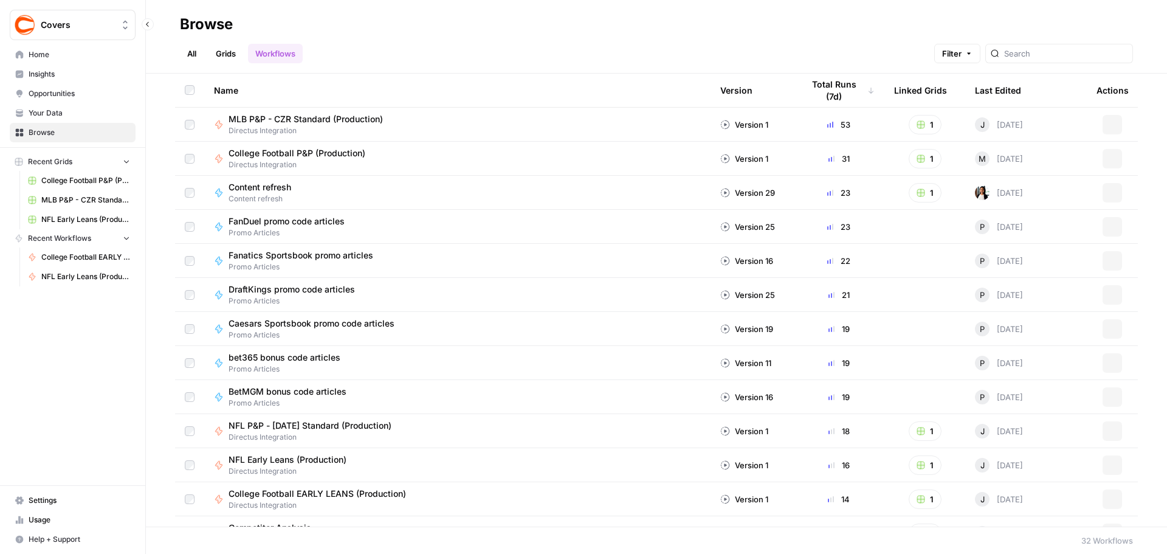  What do you see at coordinates (292, 289) in the screenshot?
I see `span: DraftKings promo code articles` at bounding box center [292, 289].